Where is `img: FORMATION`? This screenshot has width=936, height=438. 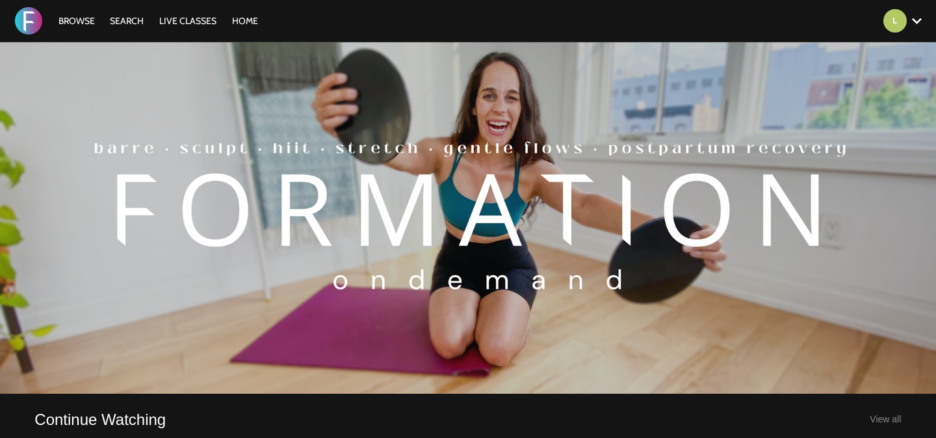
img: FORMATION is located at coordinates (29, 21).